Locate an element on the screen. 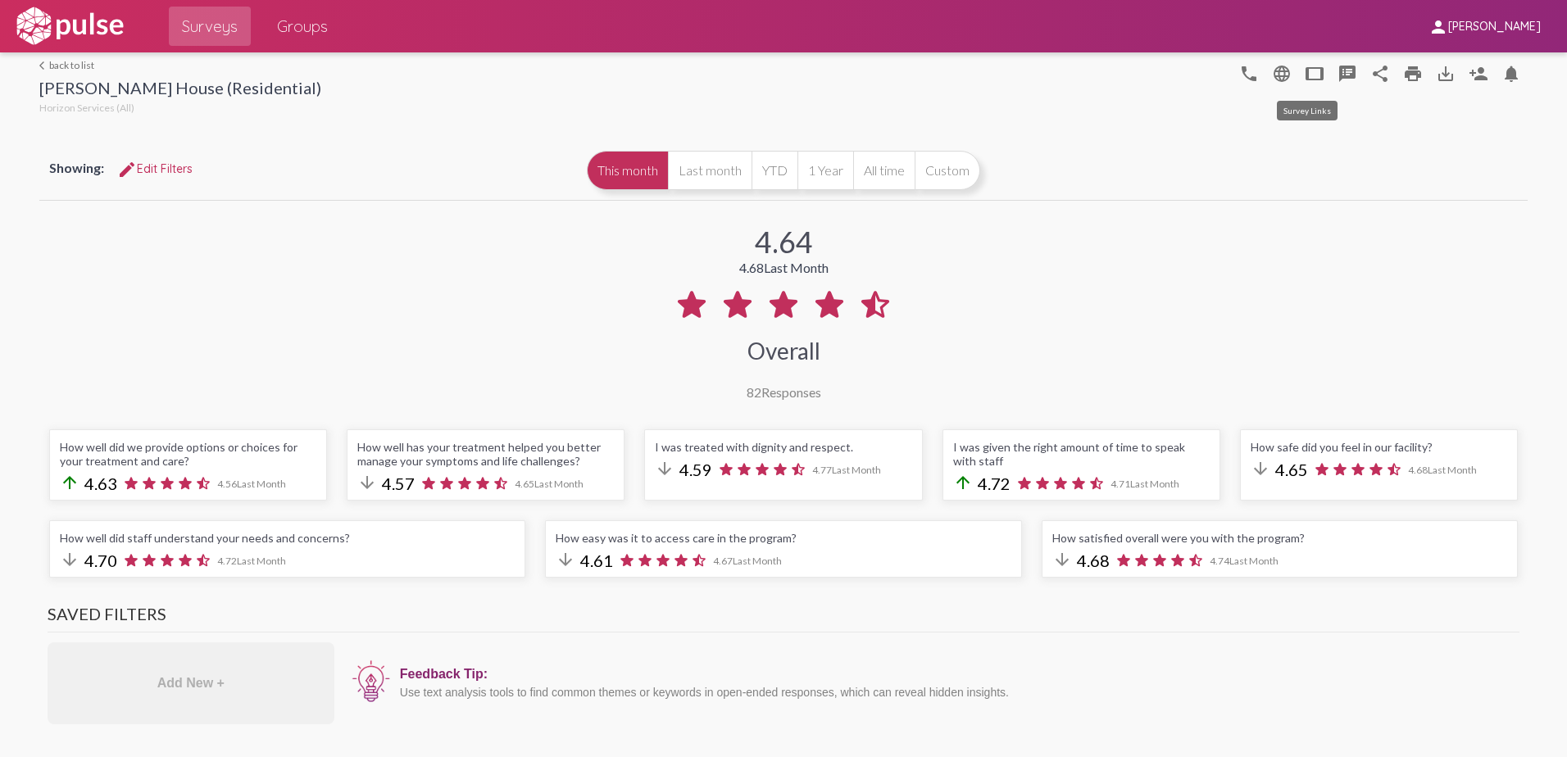  a: print is located at coordinates (1413, 73).